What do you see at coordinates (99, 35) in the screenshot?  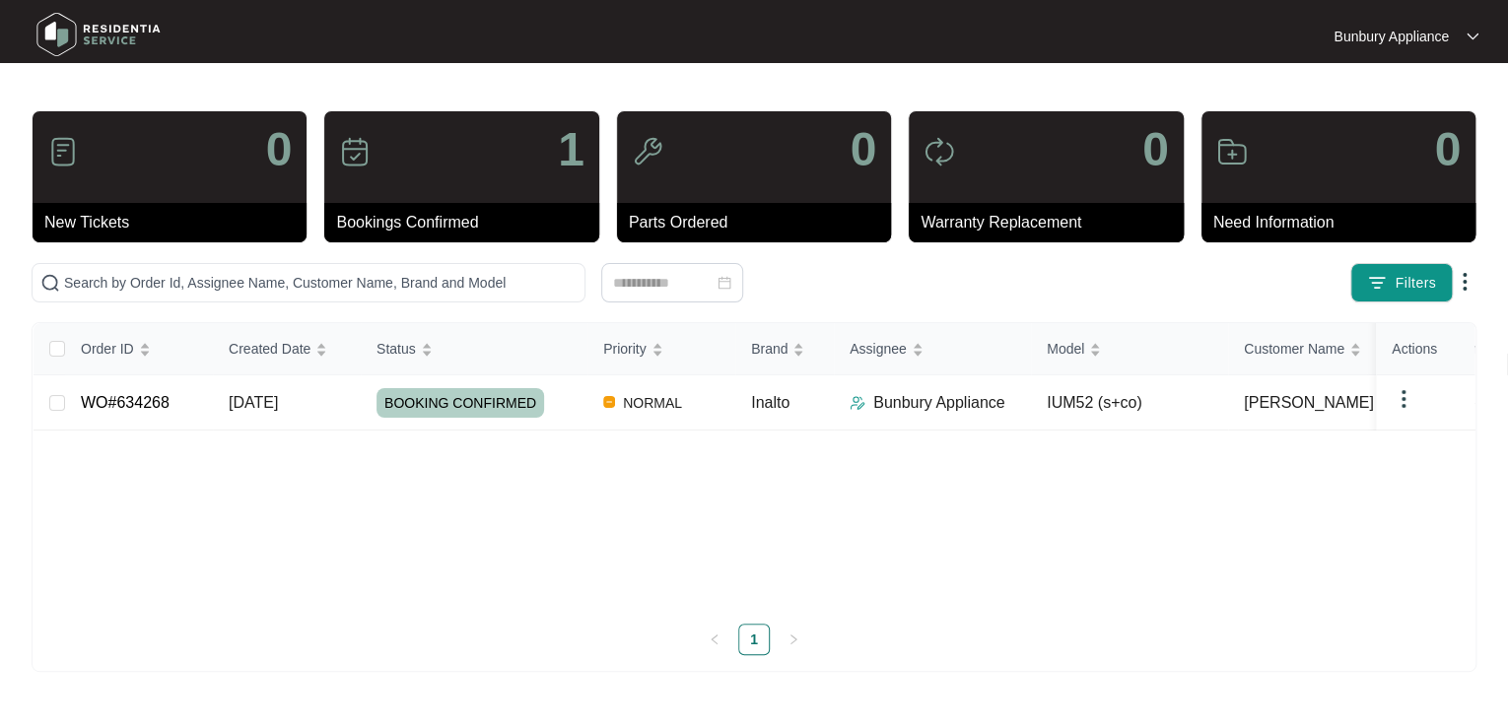 I see `img: residentia service logo` at bounding box center [99, 35].